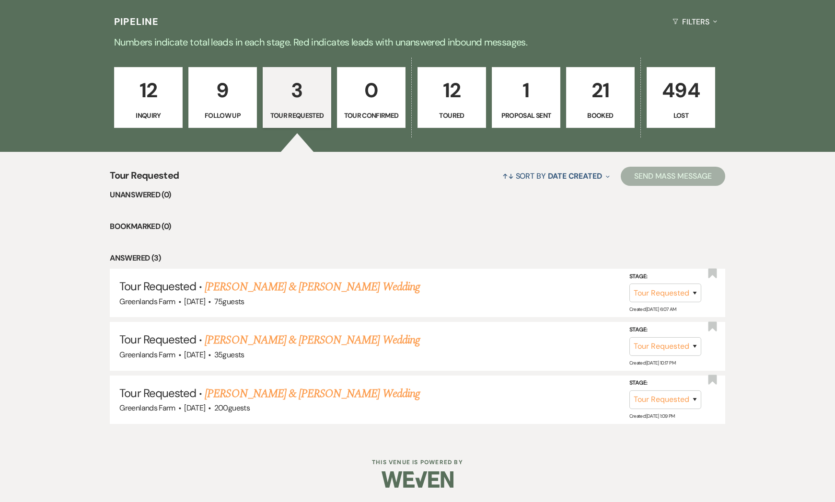  I want to click on p: Follow Up, so click(222, 115).